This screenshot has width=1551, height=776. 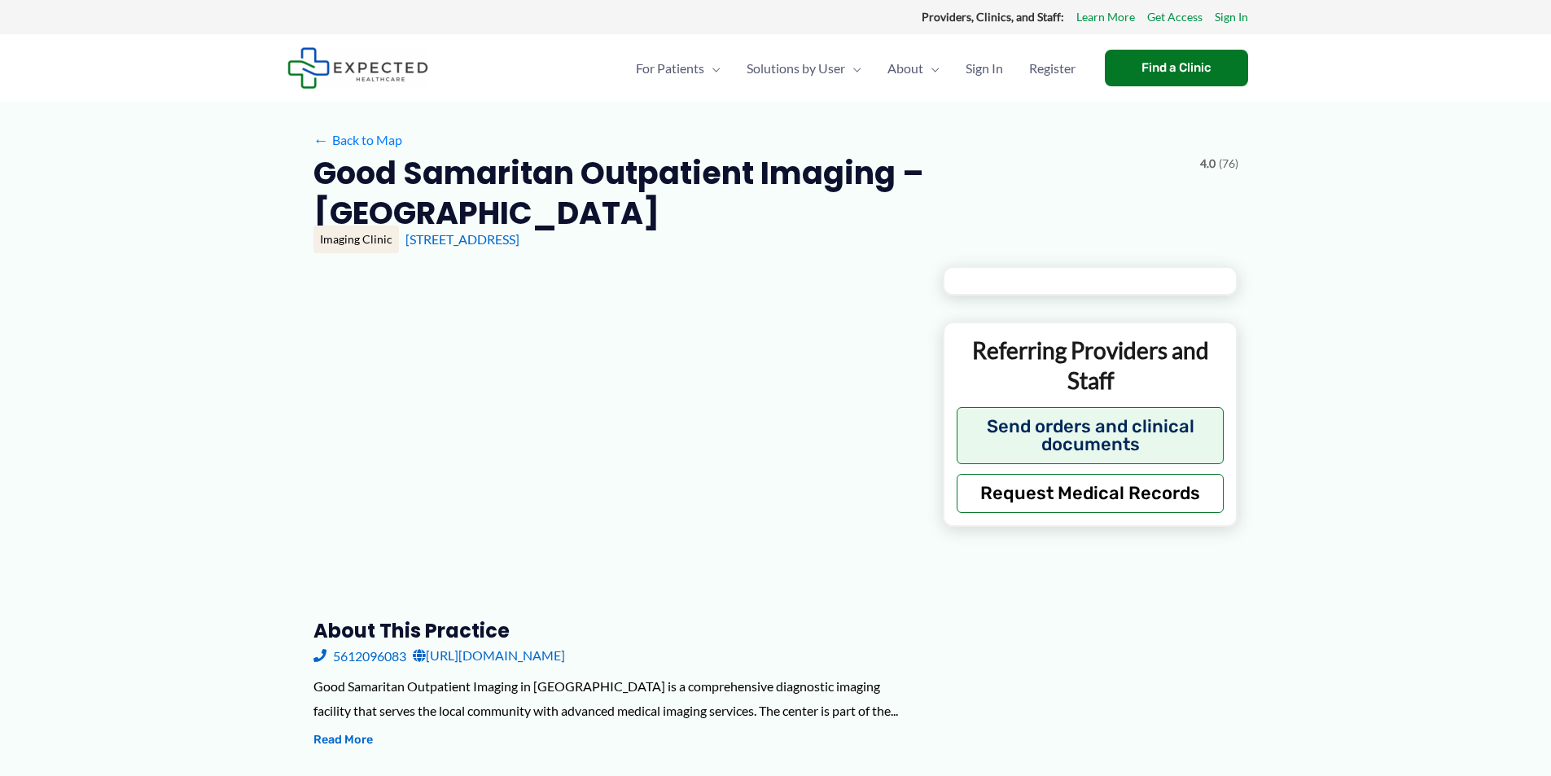 What do you see at coordinates (1176, 68) in the screenshot?
I see `a: Find a Clinic` at bounding box center [1176, 68].